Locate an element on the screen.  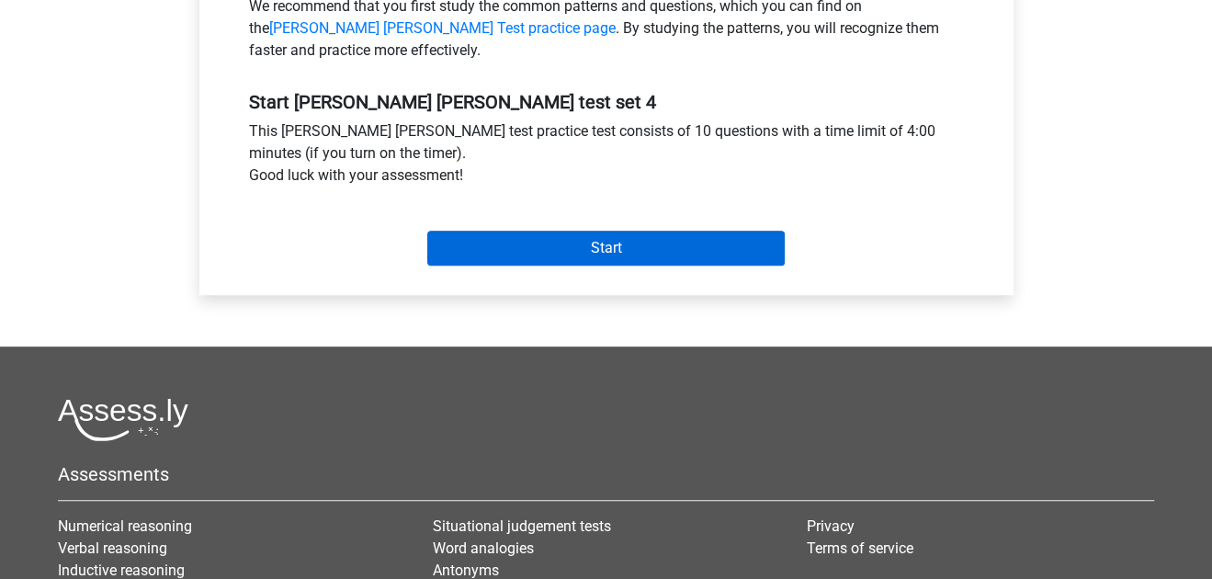
a: Word analogies is located at coordinates (483, 548).